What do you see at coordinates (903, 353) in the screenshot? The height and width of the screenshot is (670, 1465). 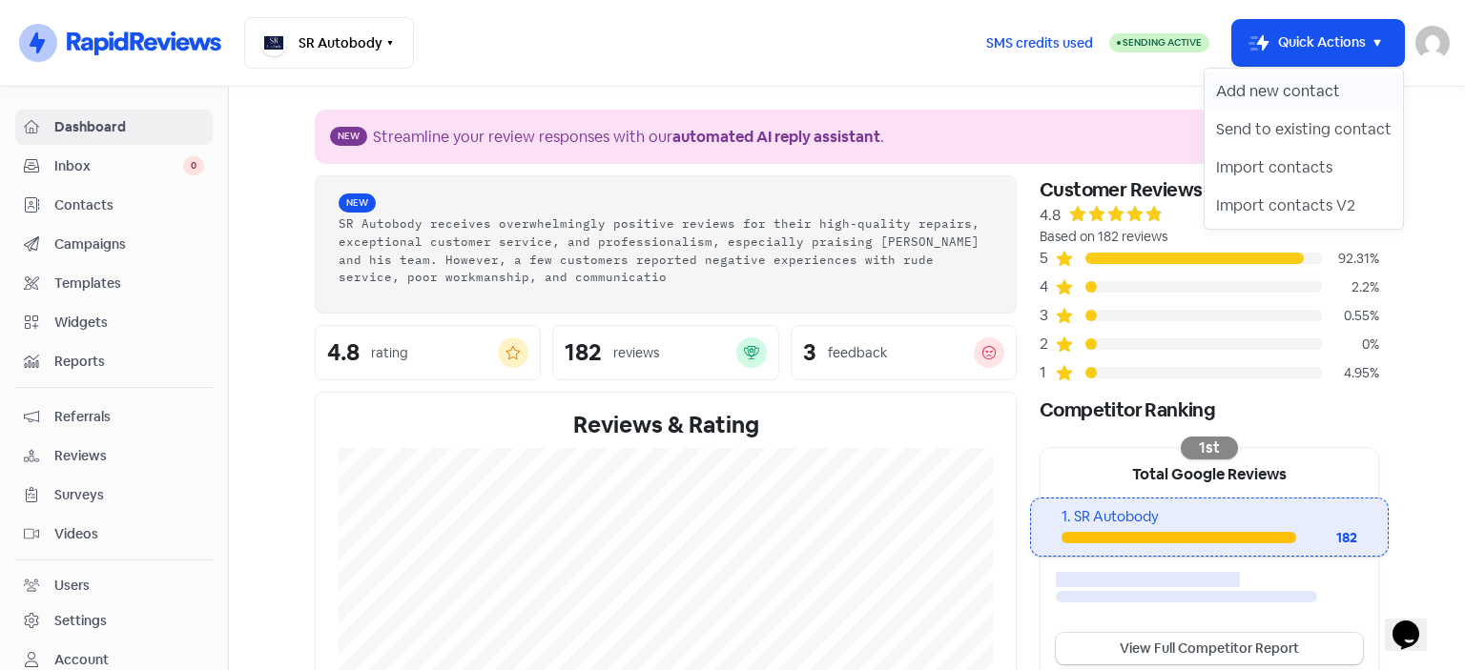 I see `a: 3feedback` at bounding box center [903, 353].